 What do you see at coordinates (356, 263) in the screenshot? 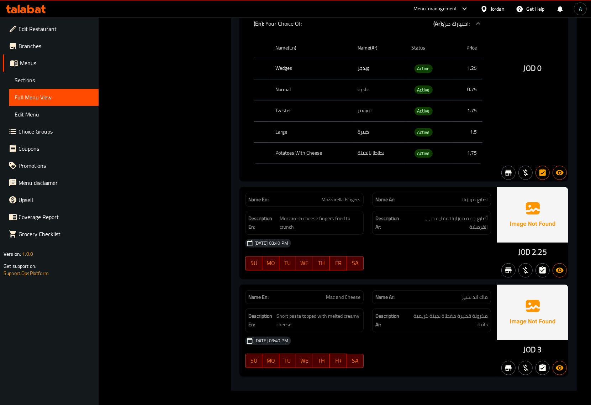
I see `button: SA` at bounding box center [356, 263].